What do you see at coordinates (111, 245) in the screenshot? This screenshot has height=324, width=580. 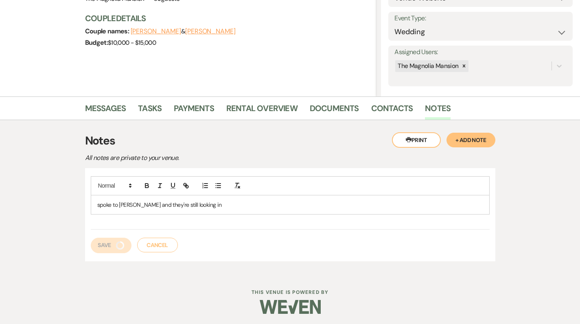 I see `button: Save` at bounding box center [111, 245].